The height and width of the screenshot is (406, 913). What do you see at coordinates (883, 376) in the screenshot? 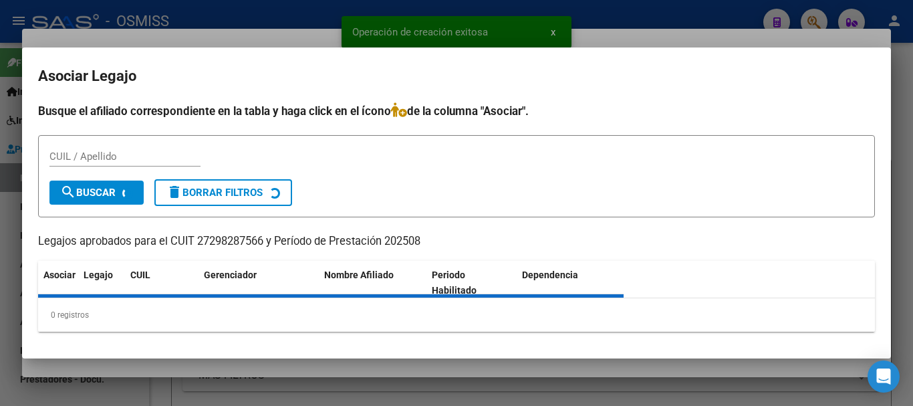
I see `div: Open Intercom Messenger` at bounding box center [883, 376].